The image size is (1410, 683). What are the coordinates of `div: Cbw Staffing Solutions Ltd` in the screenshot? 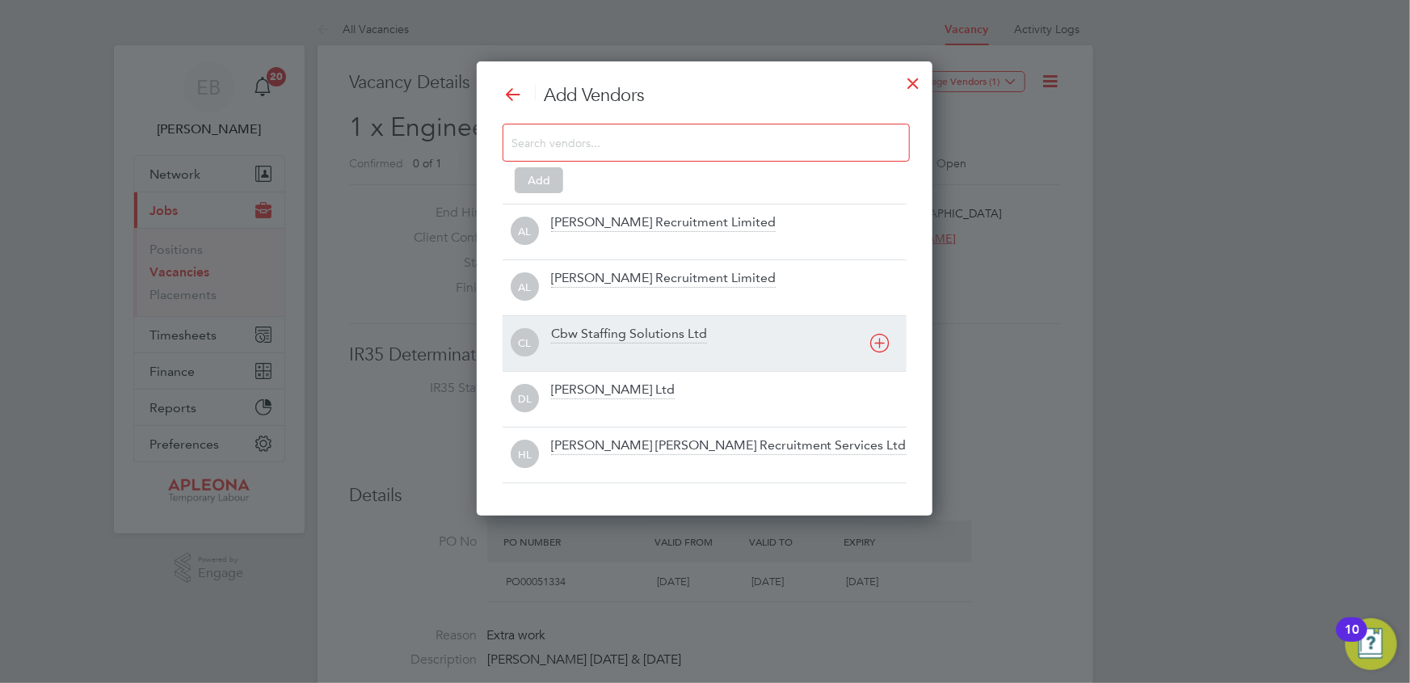 It's located at (629, 335).